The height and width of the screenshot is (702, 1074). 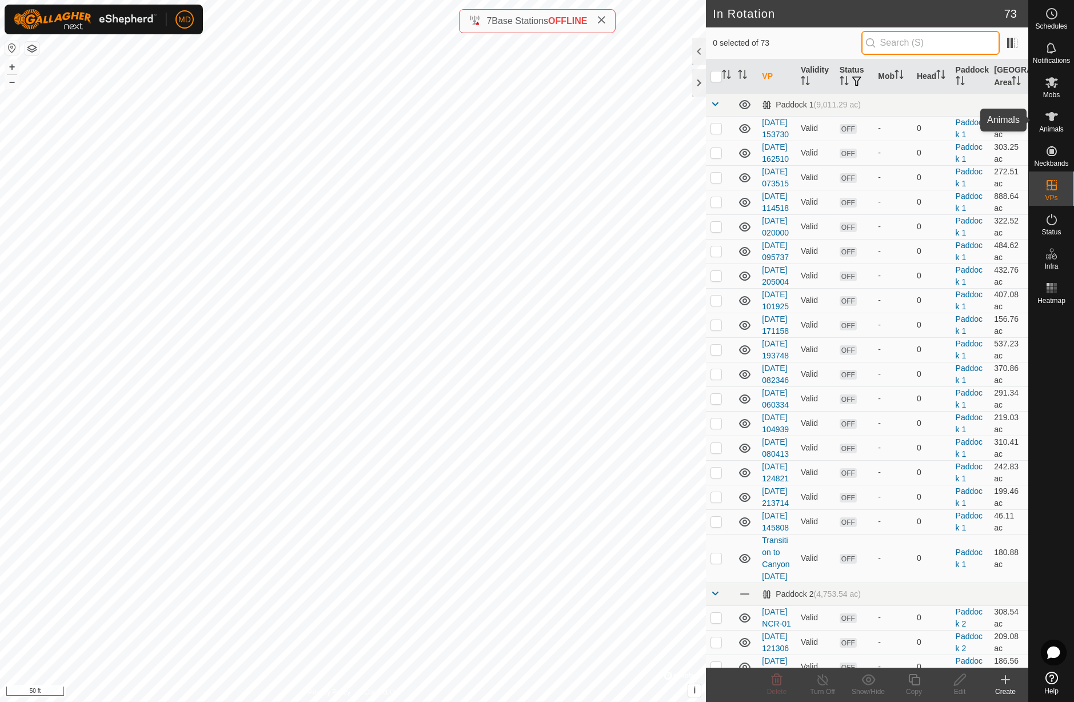 I want to click on td: 186.56 ac, so click(x=1009, y=667).